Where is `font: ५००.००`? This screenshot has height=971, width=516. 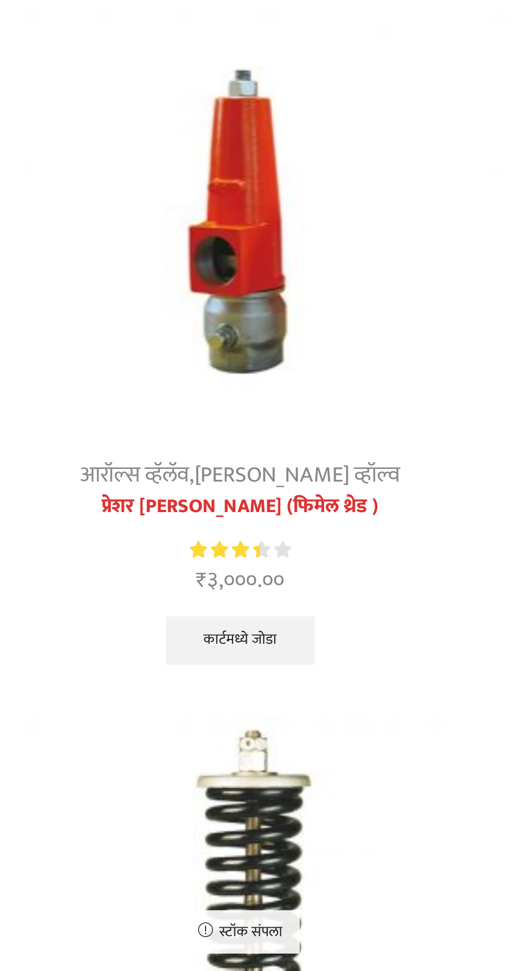 font: ५००.०० is located at coordinates (359, 363).